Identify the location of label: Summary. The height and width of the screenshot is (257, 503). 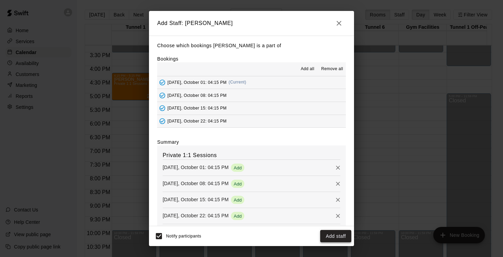
(168, 142).